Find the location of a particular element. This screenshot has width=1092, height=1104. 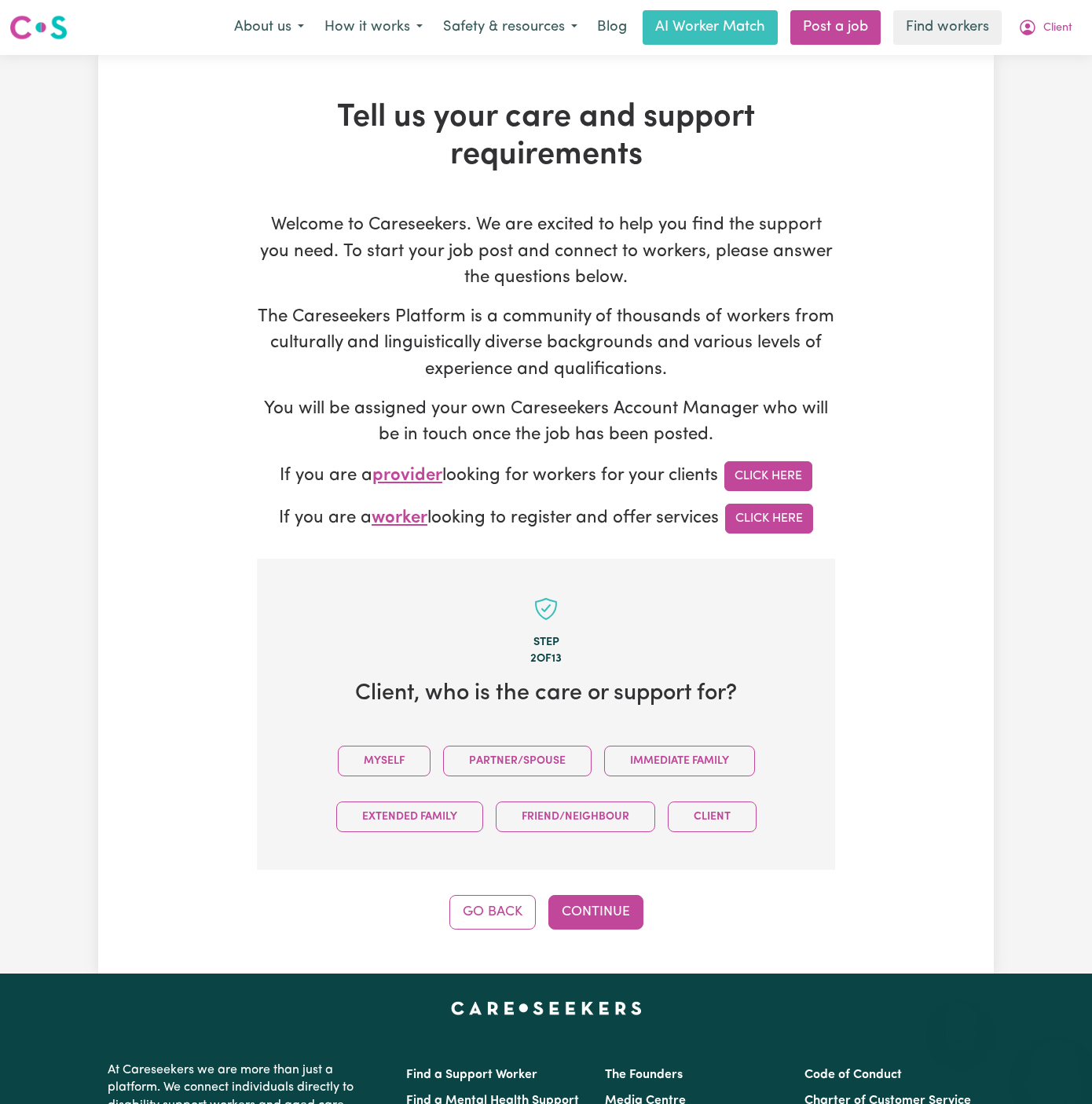

a: AI Worker Match is located at coordinates (711, 28).